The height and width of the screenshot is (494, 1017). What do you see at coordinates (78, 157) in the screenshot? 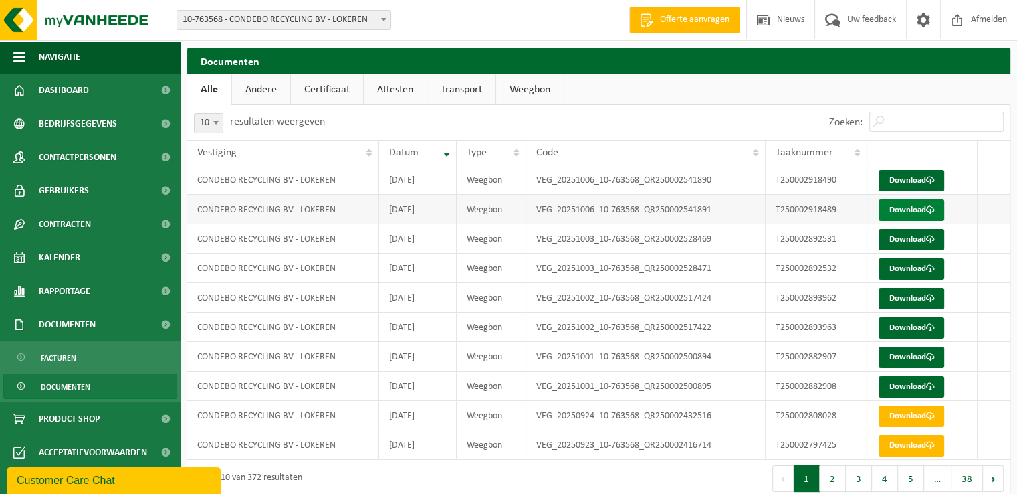
I see `span: Contactpersonen` at bounding box center [78, 157].